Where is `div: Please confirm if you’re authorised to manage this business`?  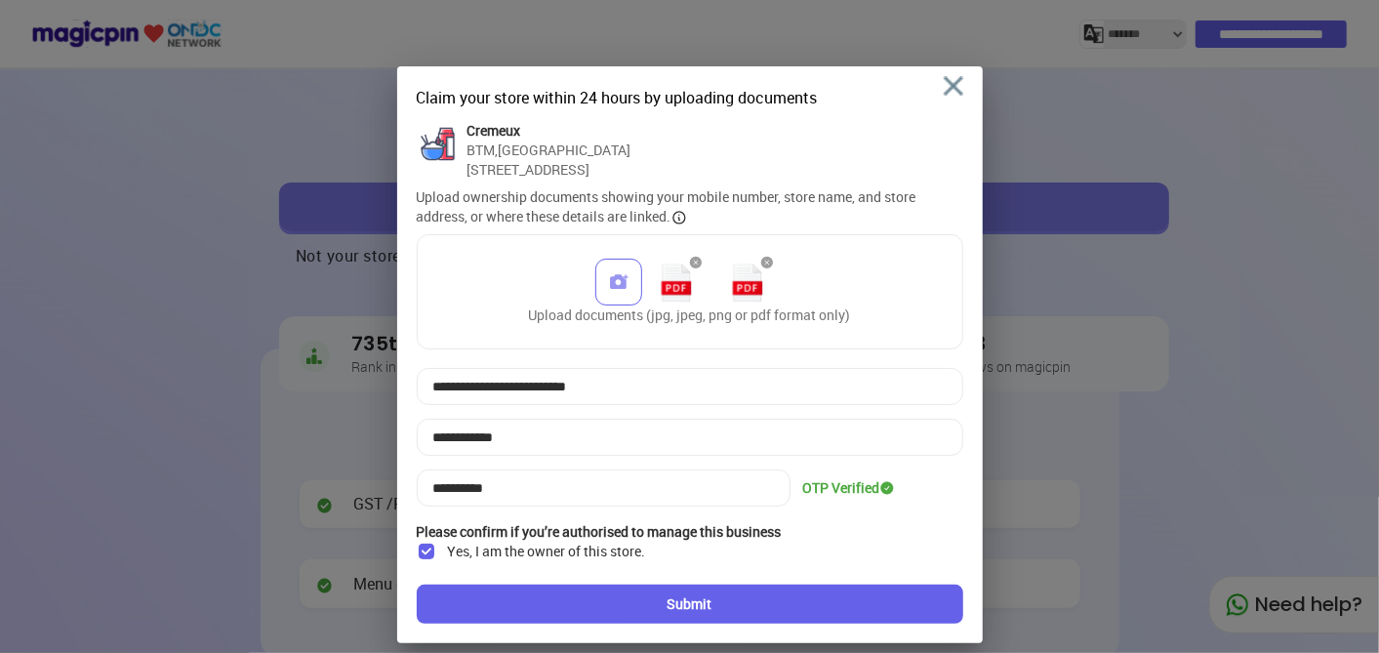 div: Please confirm if you’re authorised to manage this business is located at coordinates (690, 532).